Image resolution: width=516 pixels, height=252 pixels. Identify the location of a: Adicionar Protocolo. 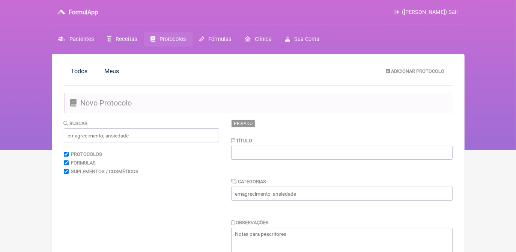
(415, 71).